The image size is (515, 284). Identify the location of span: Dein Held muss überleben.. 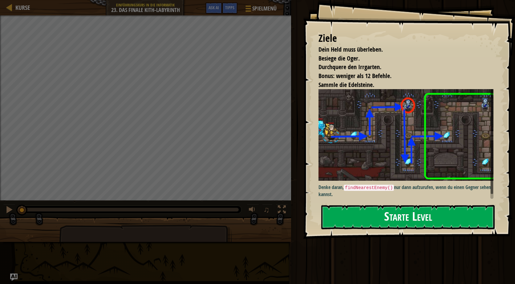
(350, 49).